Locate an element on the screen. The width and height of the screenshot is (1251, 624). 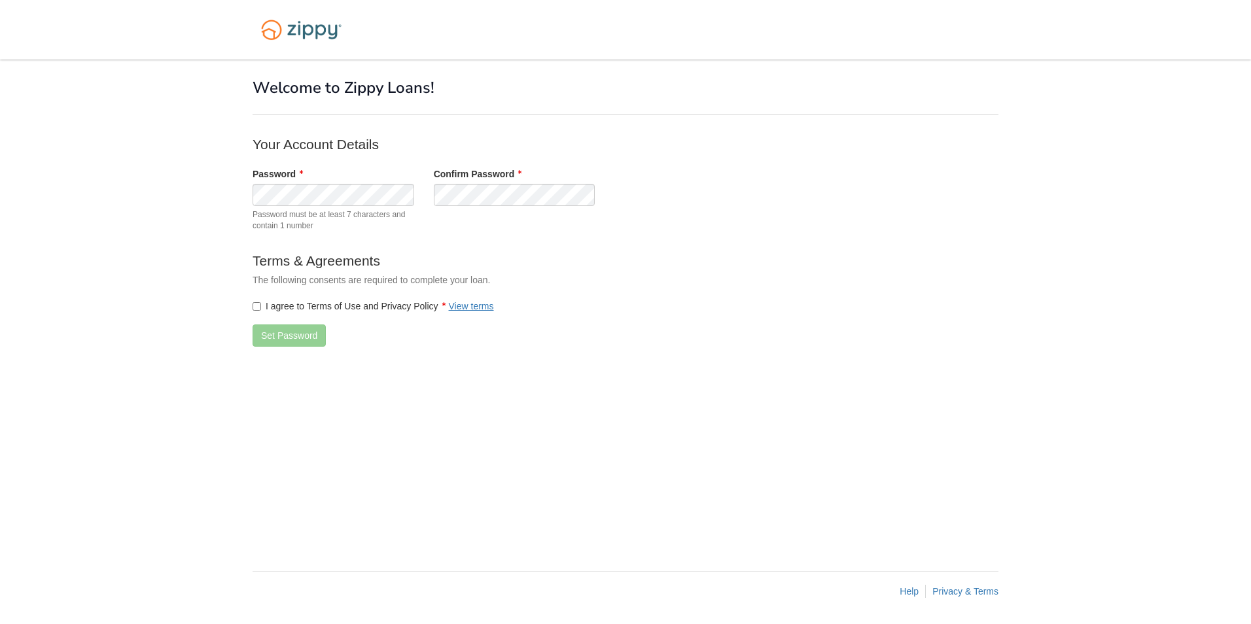
input: I agree to Terms of Use and Privacy PolicyView terms is located at coordinates (256, 306).